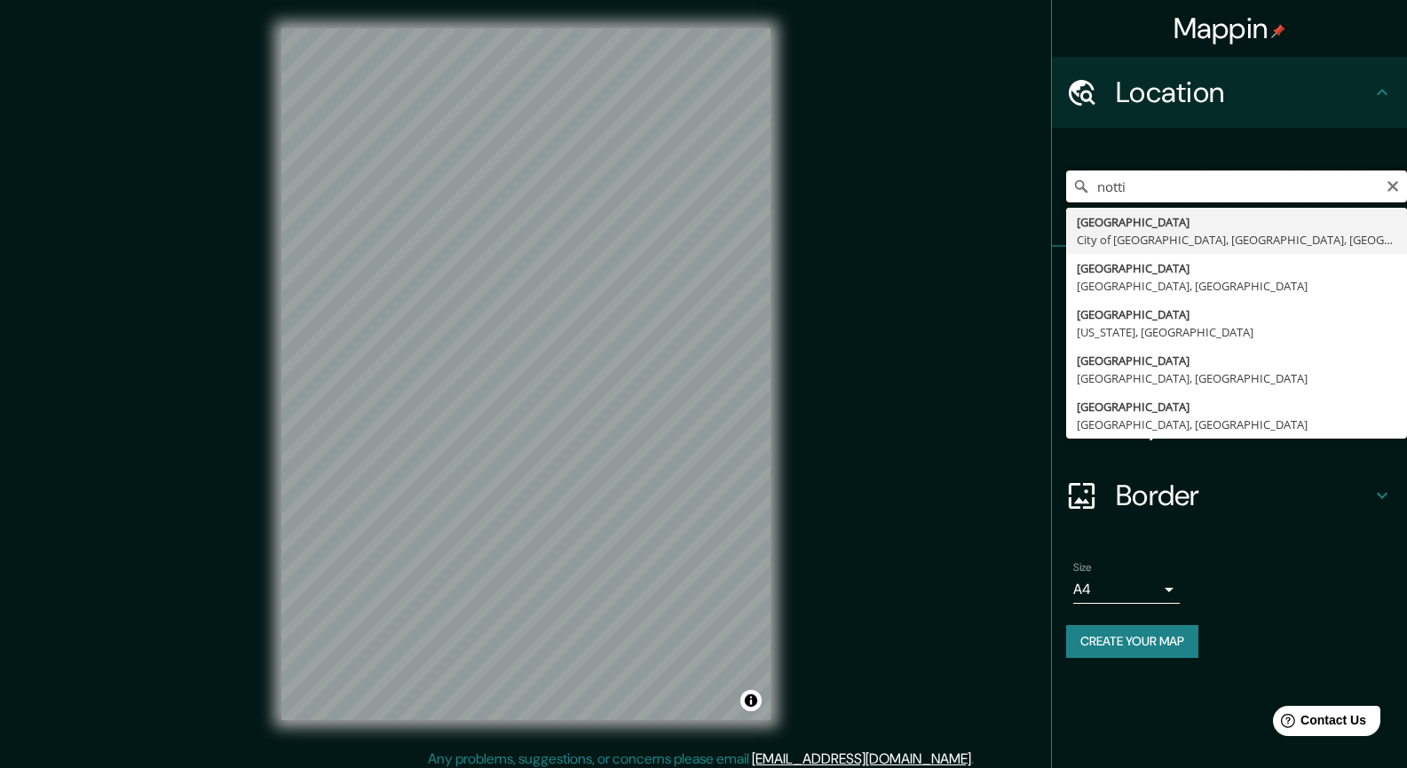  I want to click on input: Pick your city or area, so click(1237, 186).